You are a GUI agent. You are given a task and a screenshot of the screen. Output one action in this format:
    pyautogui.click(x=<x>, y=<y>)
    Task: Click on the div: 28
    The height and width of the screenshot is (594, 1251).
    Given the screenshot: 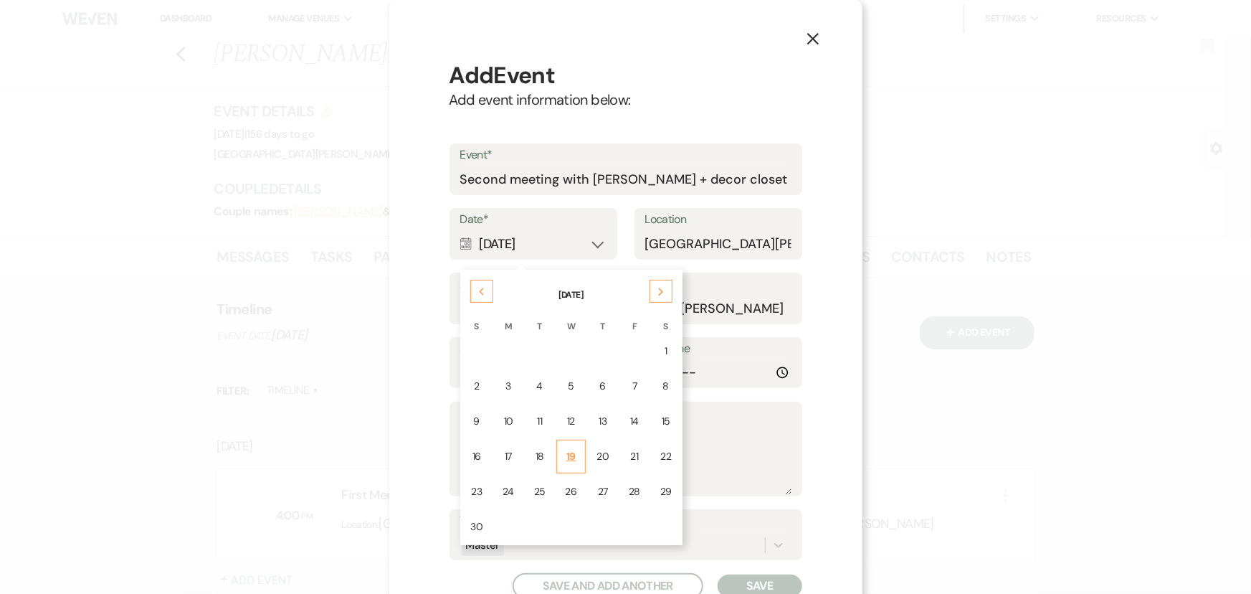 What is the action you would take?
    pyautogui.click(x=635, y=491)
    